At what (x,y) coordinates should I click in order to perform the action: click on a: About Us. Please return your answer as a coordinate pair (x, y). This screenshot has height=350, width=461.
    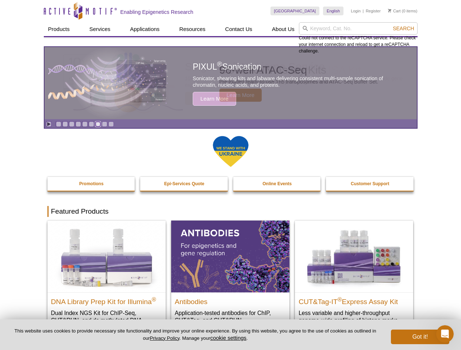
    Looking at the image, I should click on (283, 29).